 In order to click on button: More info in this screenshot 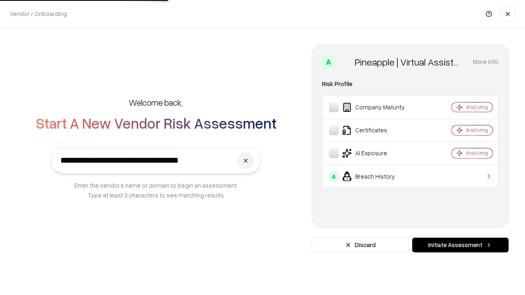, I will do `click(485, 62)`.